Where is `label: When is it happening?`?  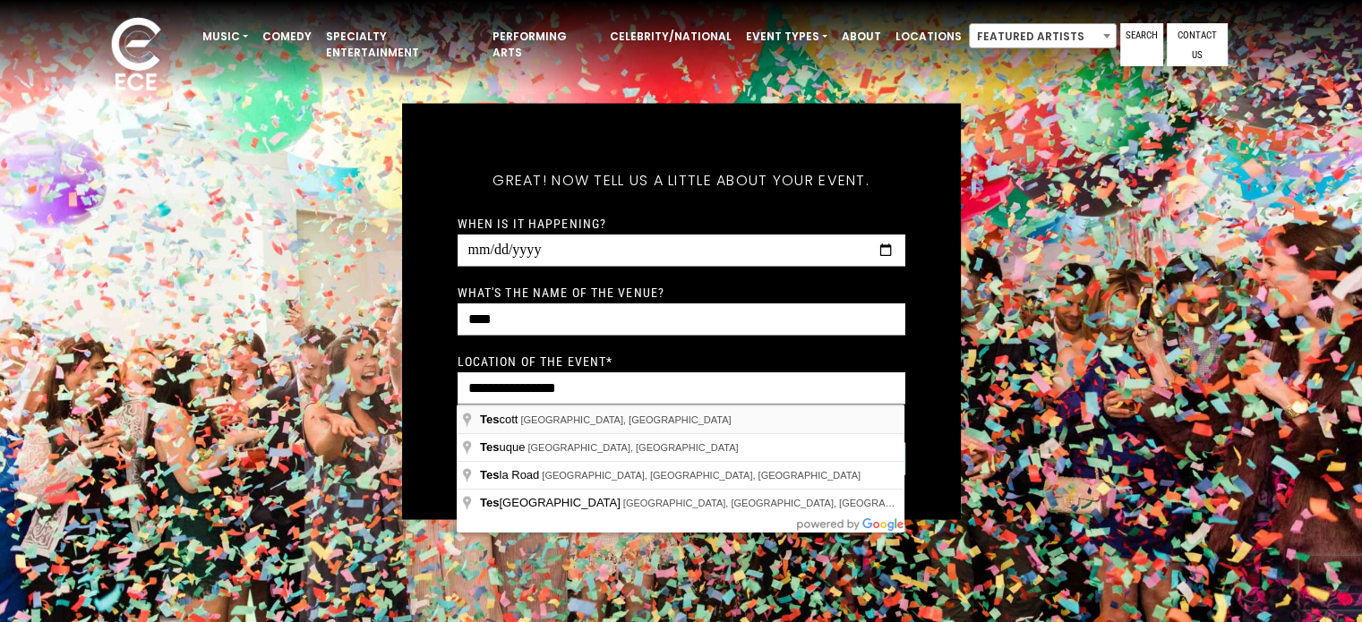
label: When is it happening? is located at coordinates (532, 223).